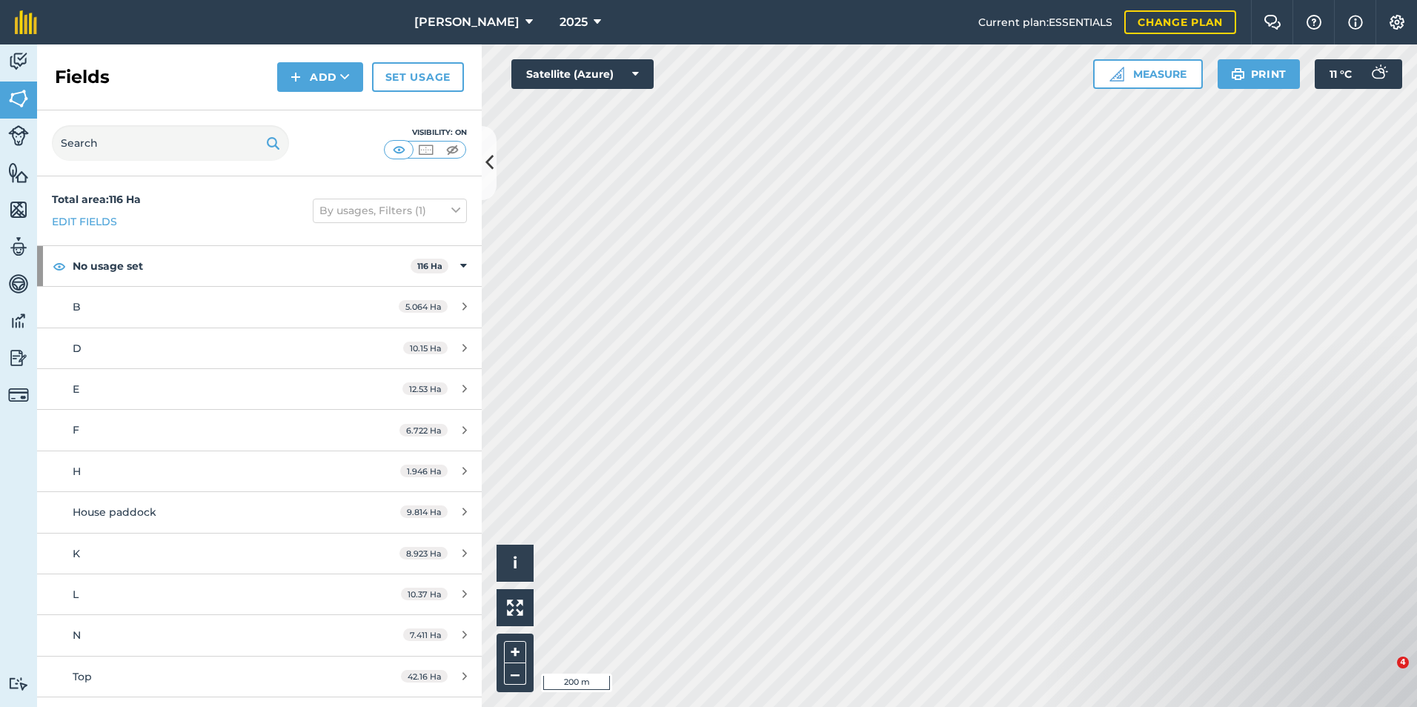  What do you see at coordinates (1180, 22) in the screenshot?
I see `a: Change plan` at bounding box center [1180, 22].